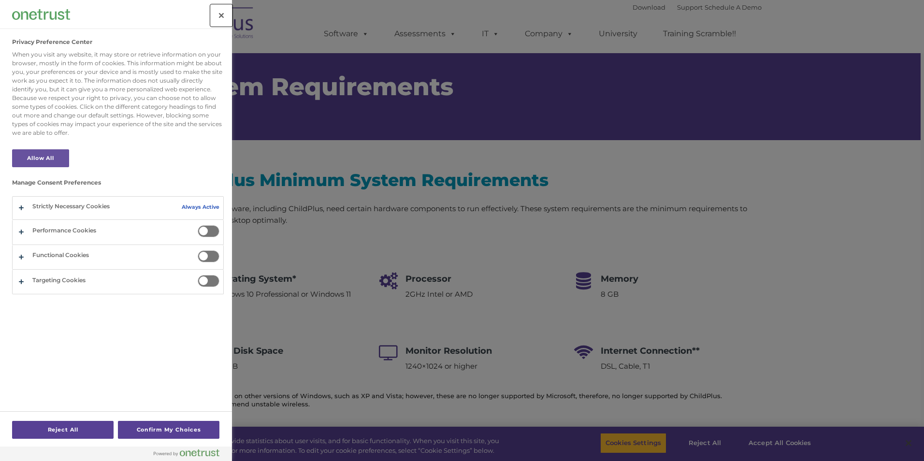  Describe the element at coordinates (186, 453) in the screenshot. I see `img: Powered by OneTrust Opens in a new Tab` at that location.